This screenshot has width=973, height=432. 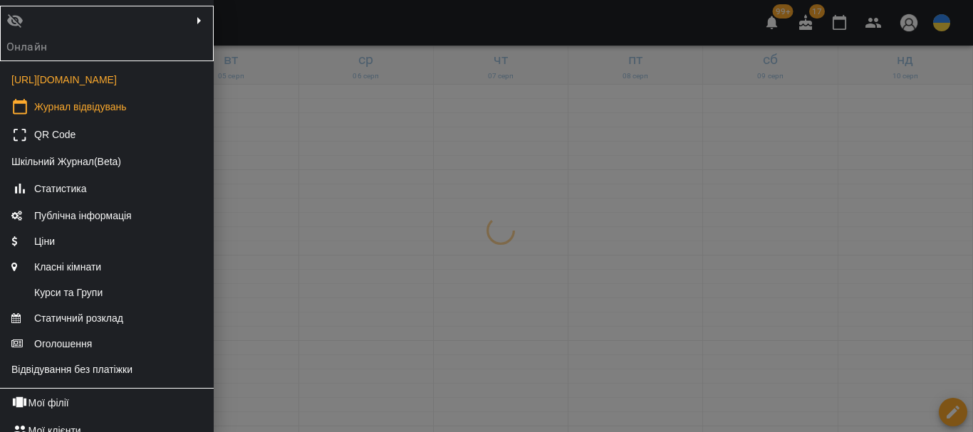 I want to click on span: Статичний розклад, so click(x=67, y=318).